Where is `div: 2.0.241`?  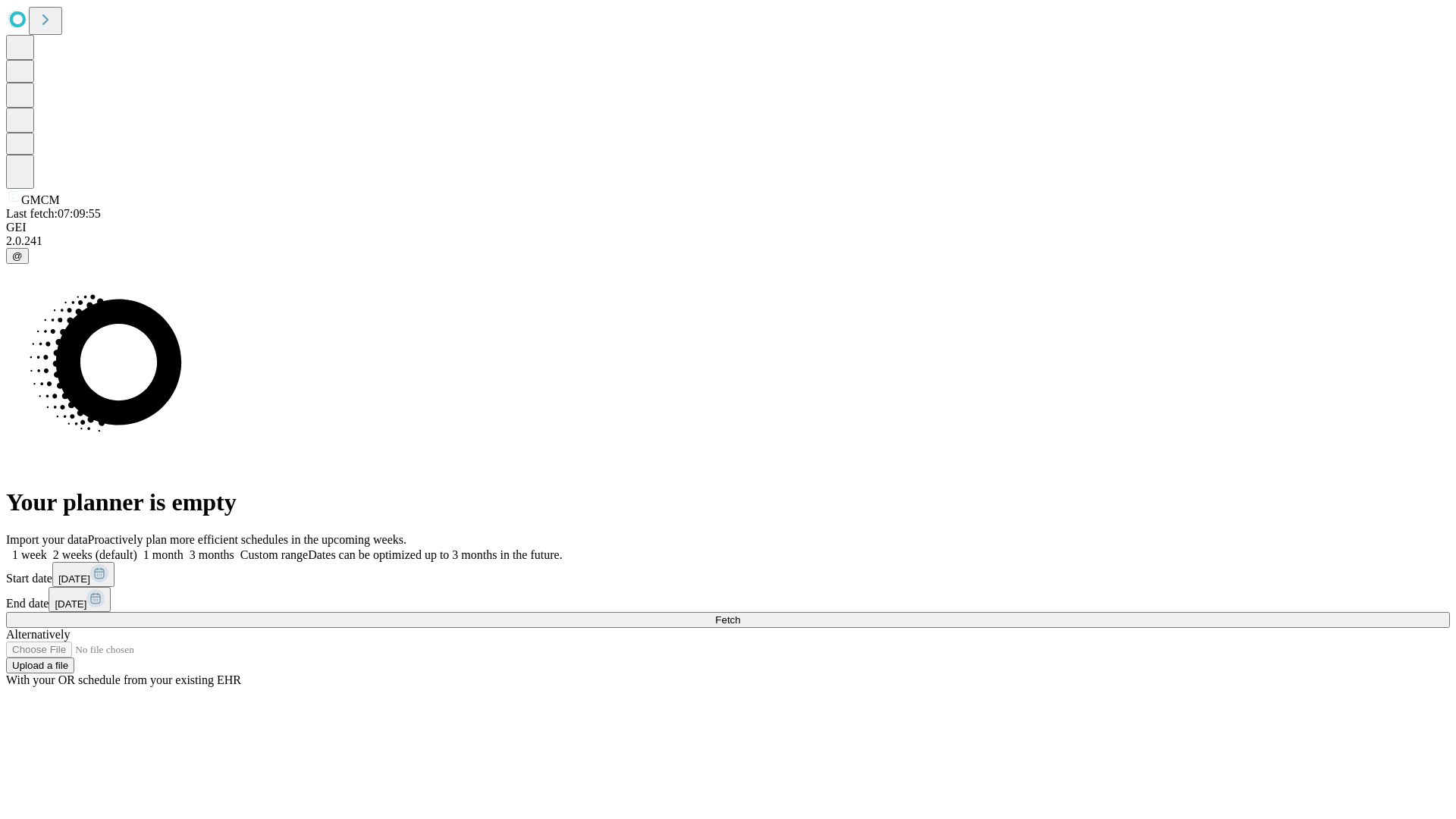
div: 2.0.241 is located at coordinates (728, 242).